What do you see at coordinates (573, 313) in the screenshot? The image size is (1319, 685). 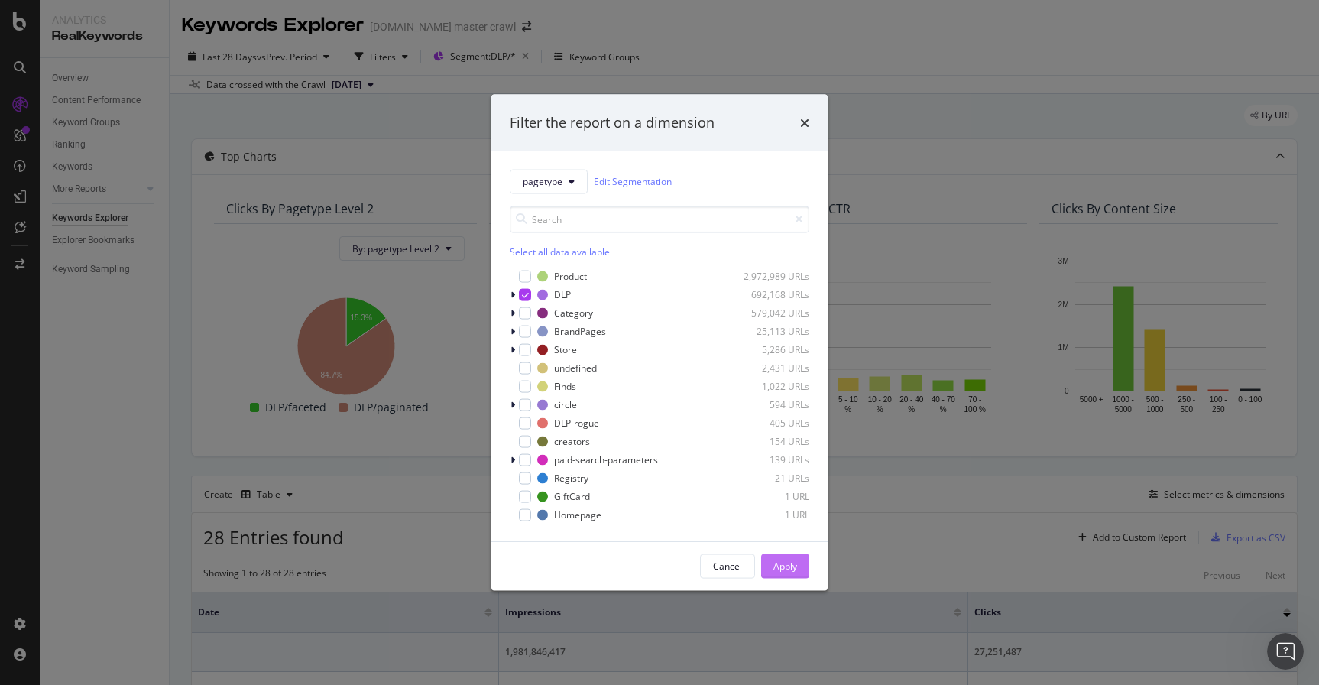 I see `div: Category` at bounding box center [573, 313].